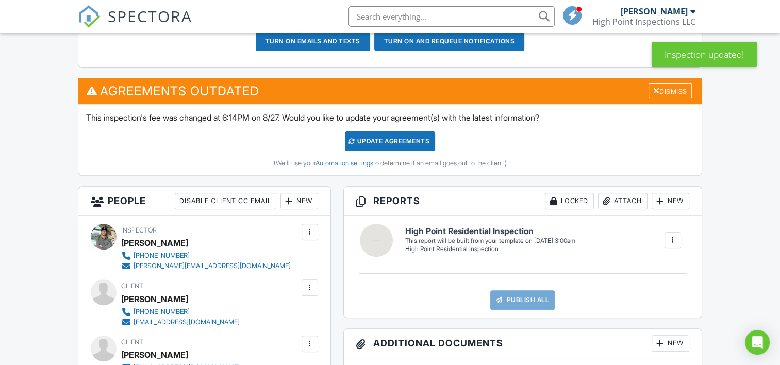 The height and width of the screenshot is (365, 780). I want to click on h3: Additional Documents, so click(523, 343).